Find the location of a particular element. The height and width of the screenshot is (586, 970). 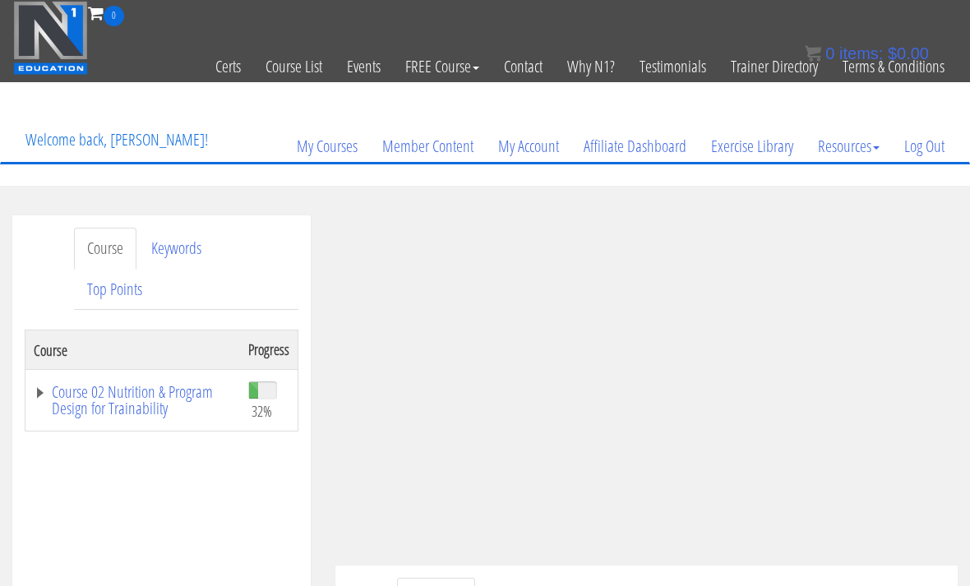

a: Top Points is located at coordinates (114, 289).